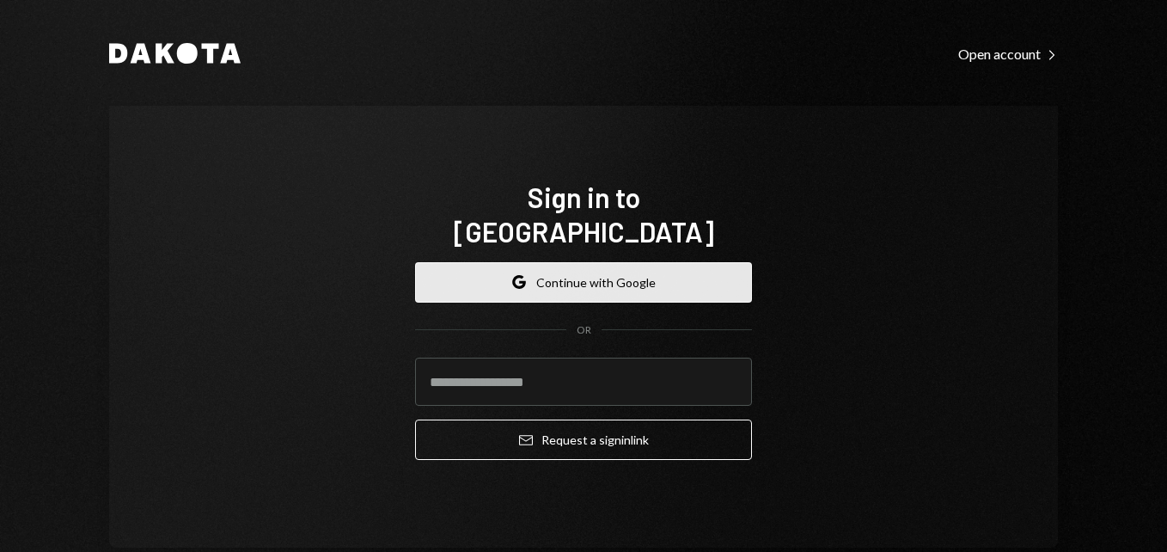 The height and width of the screenshot is (552, 1167). What do you see at coordinates (1008, 53) in the screenshot?
I see `a: Open account` at bounding box center [1008, 53].